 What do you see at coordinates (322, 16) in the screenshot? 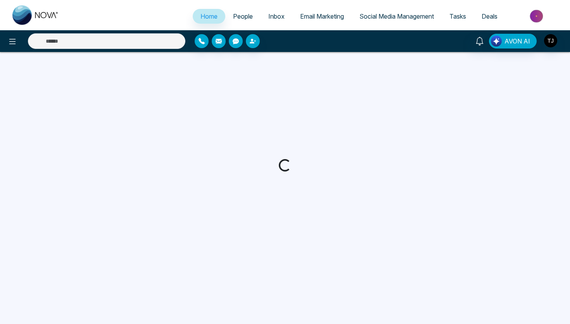
I see `a: Email Marketing` at bounding box center [322, 16].